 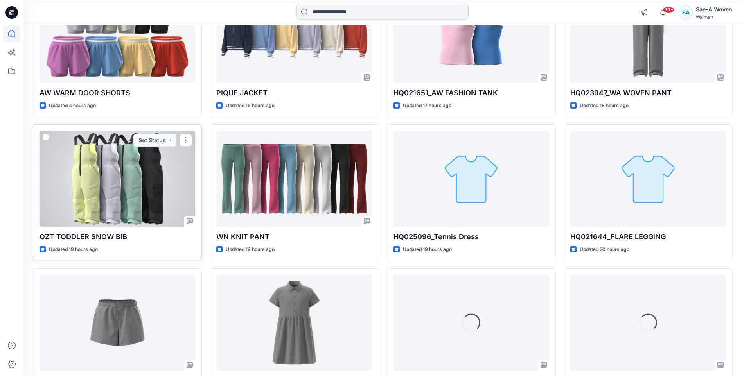 What do you see at coordinates (294, 93) in the screenshot?
I see `p: PIQUE JACKET` at bounding box center [294, 93].